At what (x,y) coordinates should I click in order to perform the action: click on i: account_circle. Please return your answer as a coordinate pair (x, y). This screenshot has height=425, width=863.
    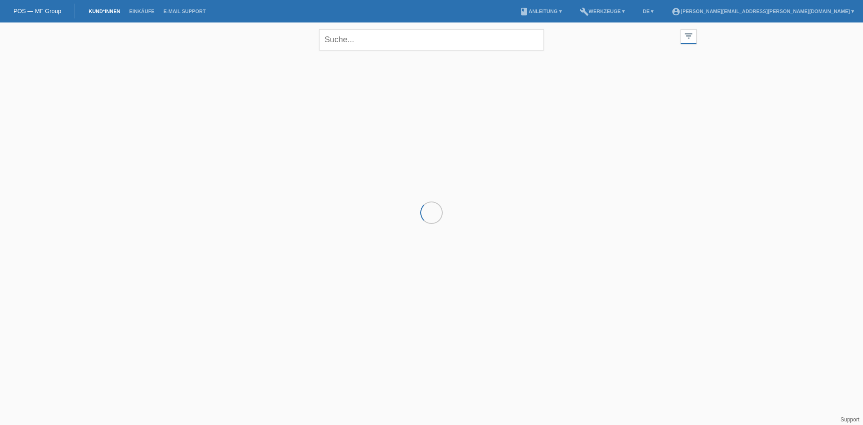
    Looking at the image, I should click on (676, 12).